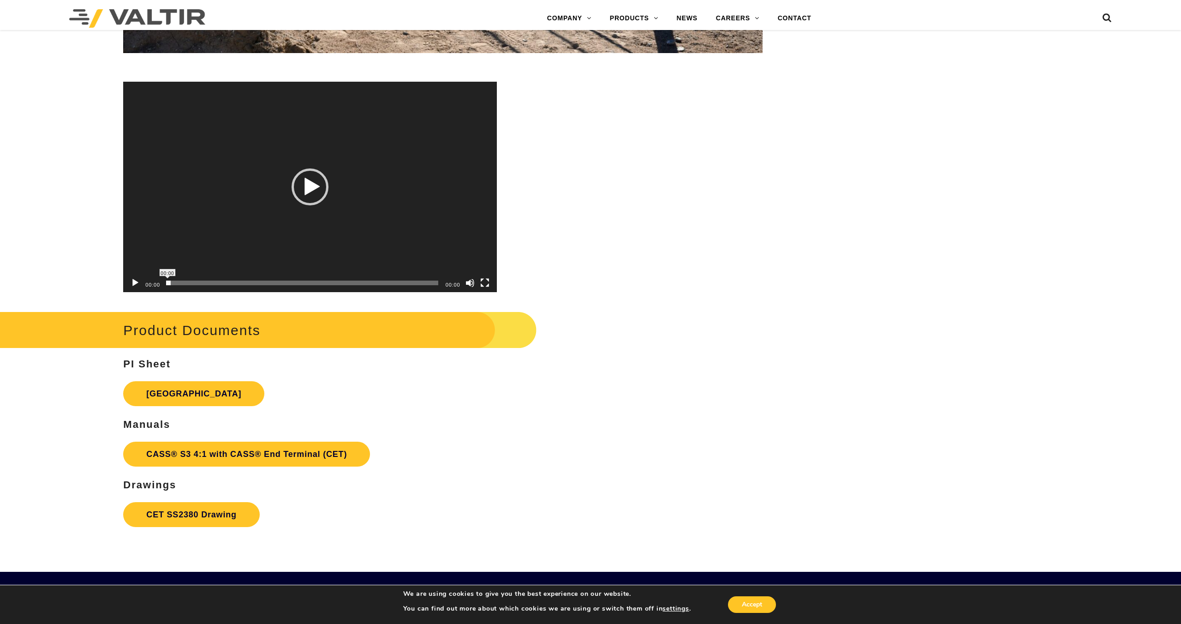 Image resolution: width=1181 pixels, height=624 pixels. Describe the element at coordinates (137, 18) in the screenshot. I see `img: Valtir` at that location.